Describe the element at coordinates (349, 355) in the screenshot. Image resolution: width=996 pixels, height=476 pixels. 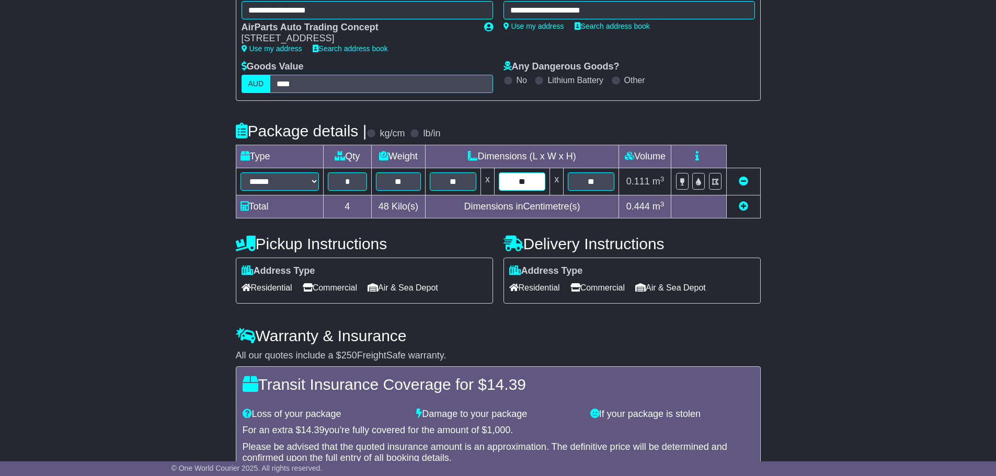
I see `span: 250` at that location.